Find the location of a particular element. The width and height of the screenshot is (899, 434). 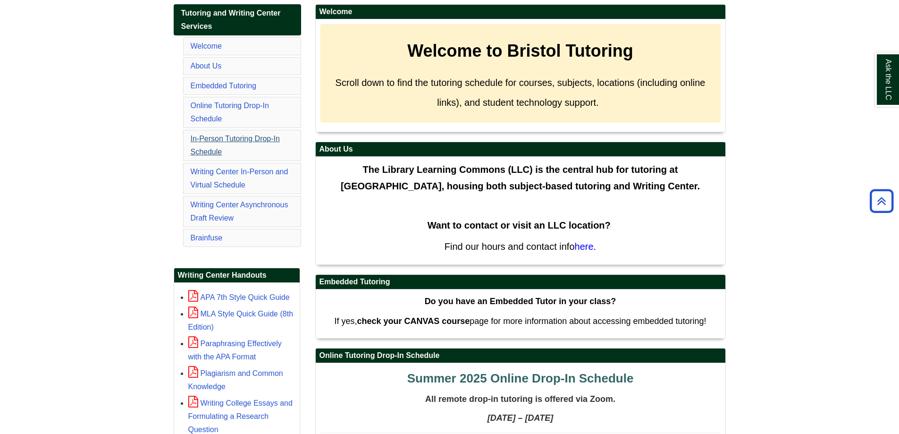

a: Tutoring and Writing Center Services is located at coordinates (237, 20).